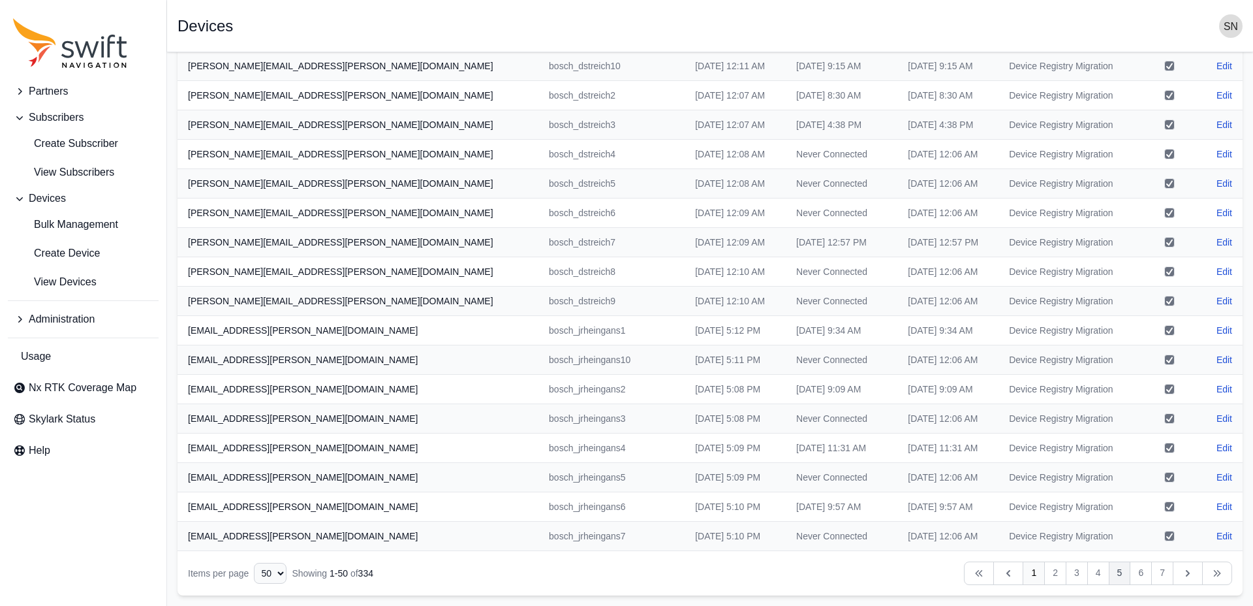  What do you see at coordinates (83, 253) in the screenshot?
I see `a: Create Device` at bounding box center [83, 253].